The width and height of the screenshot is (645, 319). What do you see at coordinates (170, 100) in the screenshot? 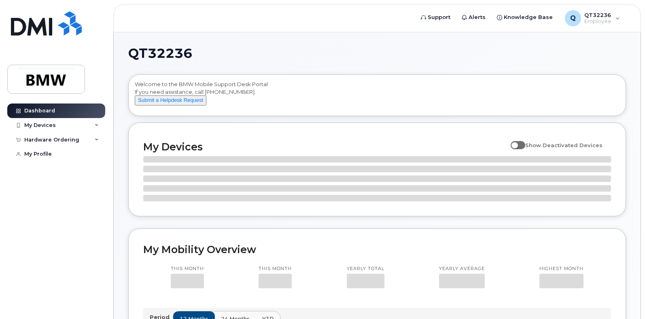
I see `button: Submit a Helpdesk Request` at bounding box center [170, 100].